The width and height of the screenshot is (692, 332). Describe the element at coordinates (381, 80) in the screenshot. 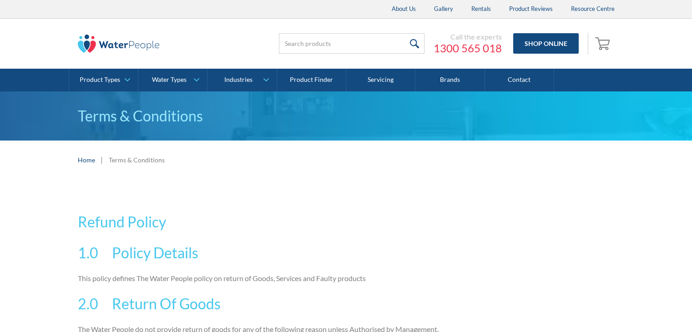

I see `a: Servicing` at that location.